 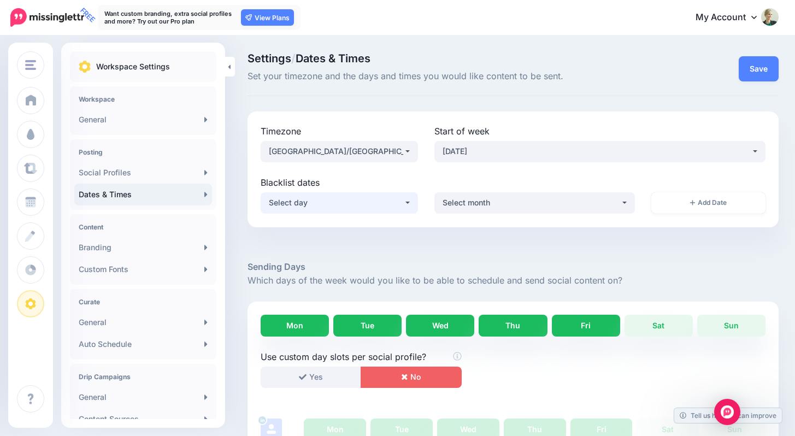 I want to click on a: FREE, so click(x=47, y=17).